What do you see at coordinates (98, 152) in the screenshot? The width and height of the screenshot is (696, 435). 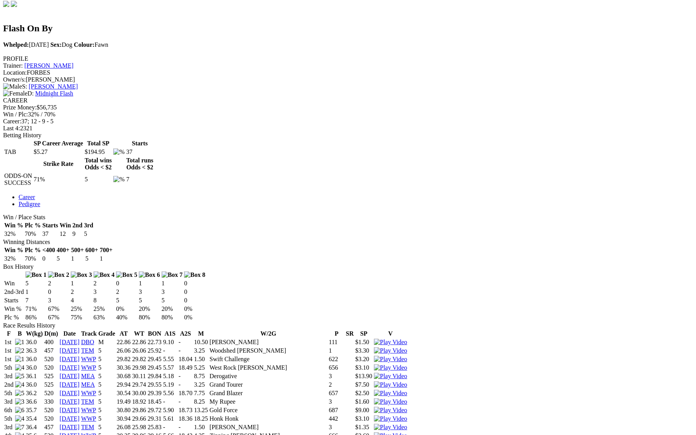 I see `td: $194.95` at bounding box center [98, 152].